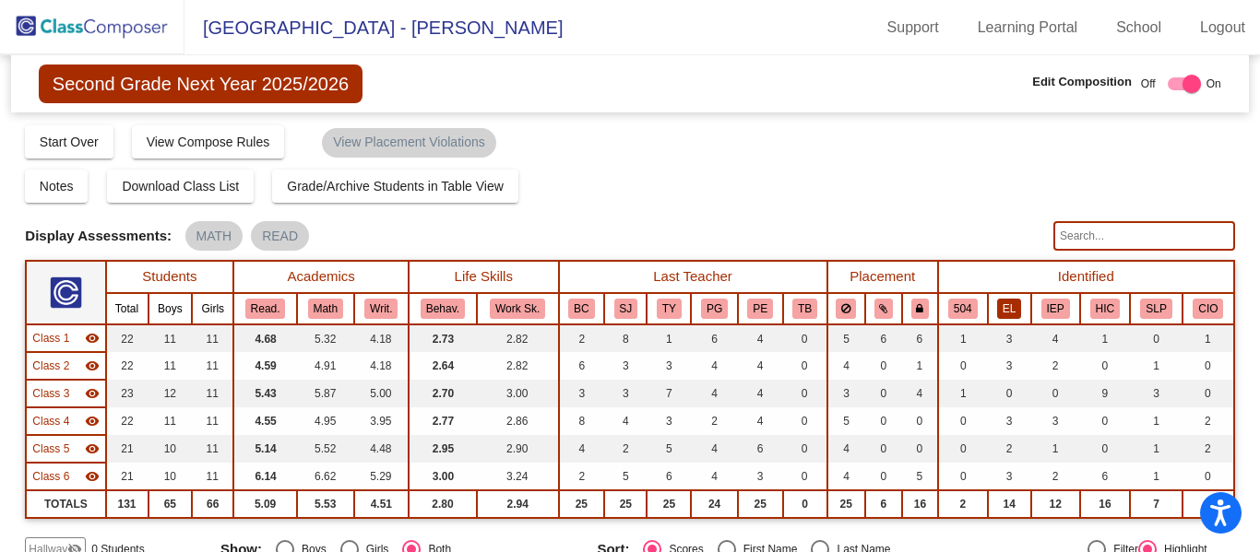 This screenshot has height=552, width=1260. I want to click on a: Learning Portal, so click(1027, 28).